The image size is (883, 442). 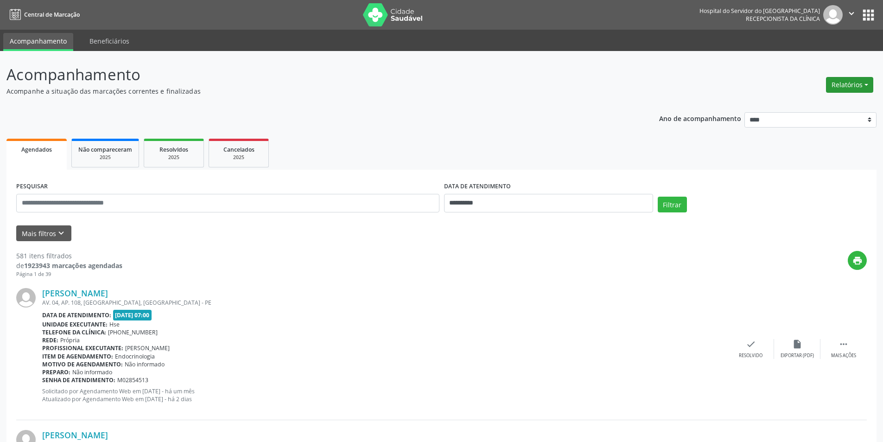 I want to click on strong: 1923943 marcações agendadas, so click(x=73, y=265).